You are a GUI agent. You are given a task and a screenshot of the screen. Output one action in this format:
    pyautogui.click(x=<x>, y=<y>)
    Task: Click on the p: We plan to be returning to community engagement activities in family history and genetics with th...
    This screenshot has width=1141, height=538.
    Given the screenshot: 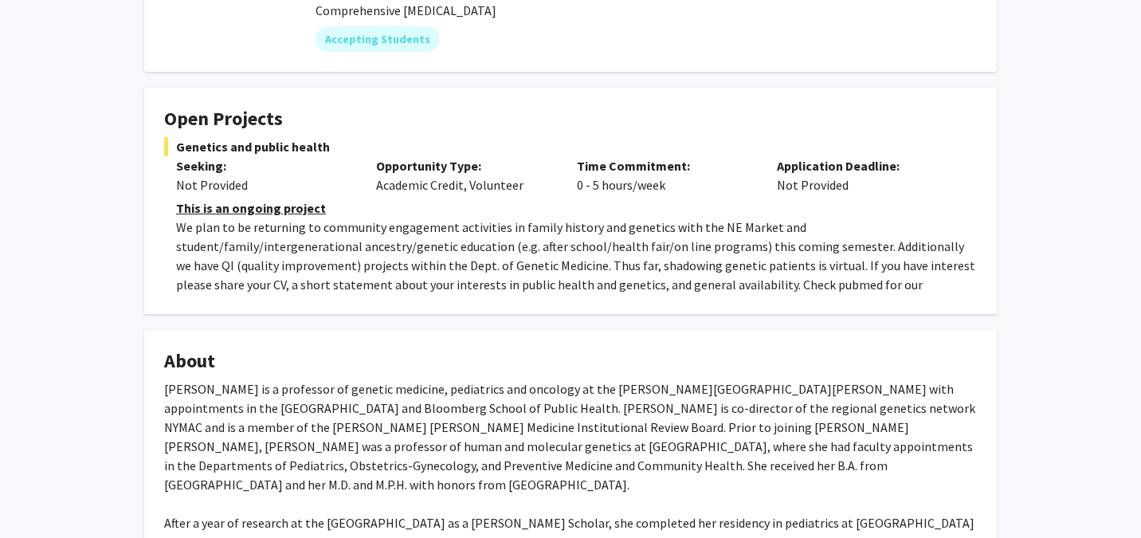 What is the action you would take?
    pyautogui.click(x=576, y=265)
    